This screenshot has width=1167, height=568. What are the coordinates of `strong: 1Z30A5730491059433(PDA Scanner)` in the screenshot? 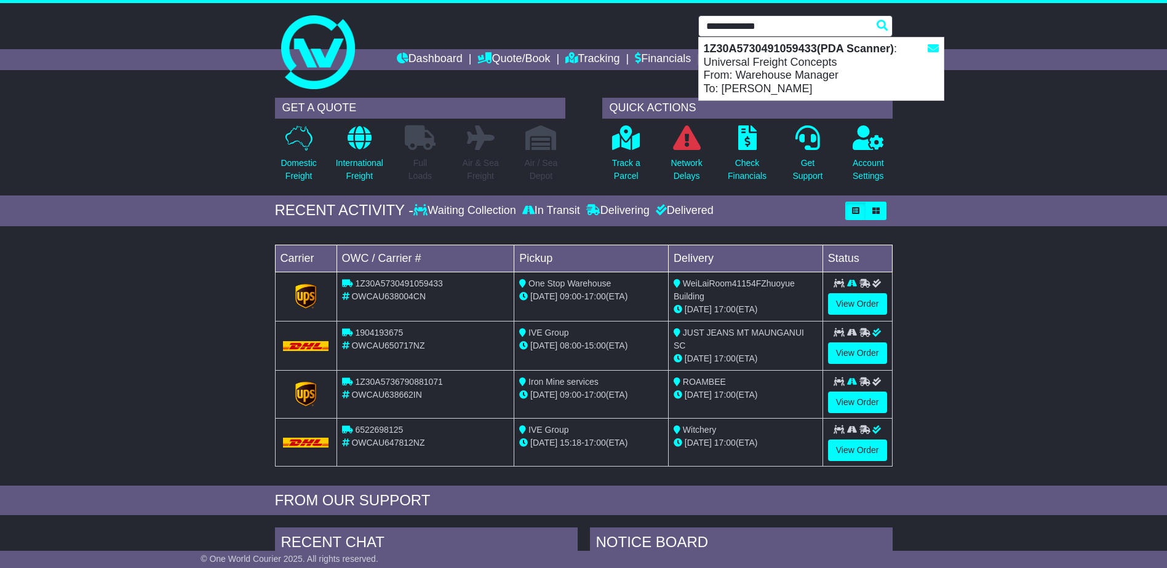 It's located at (799, 49).